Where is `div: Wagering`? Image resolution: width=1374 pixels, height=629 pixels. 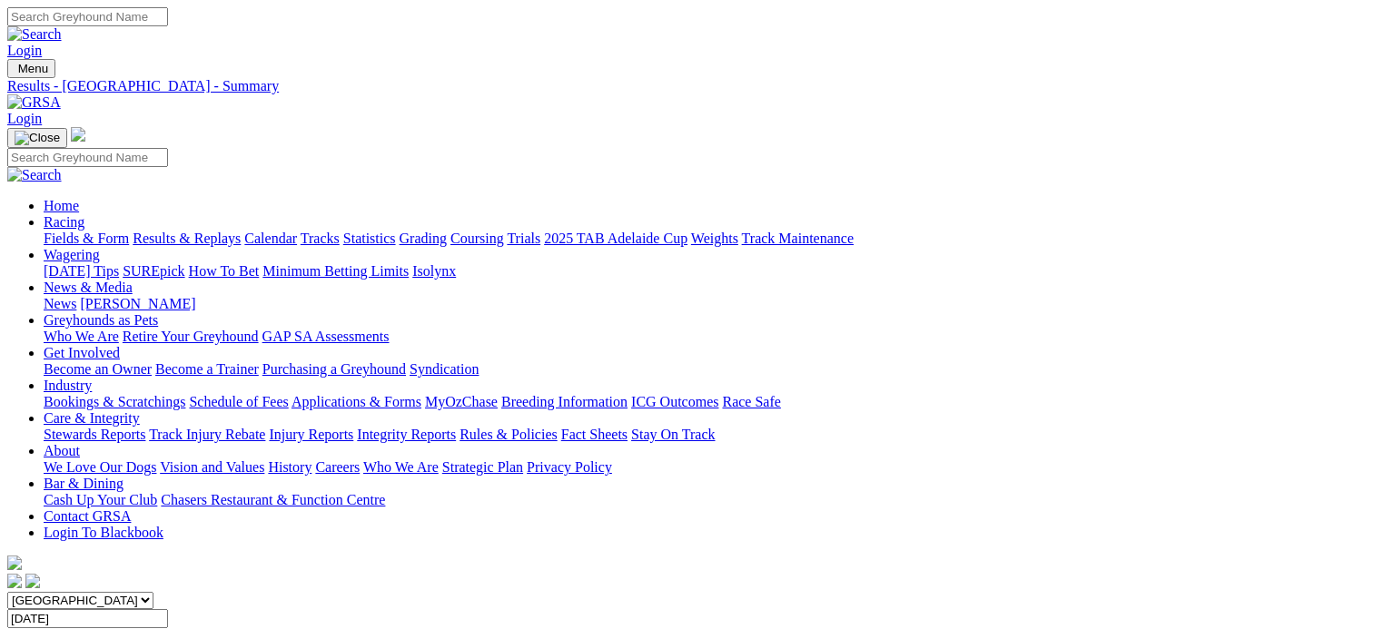 div: Wagering is located at coordinates (705, 271).